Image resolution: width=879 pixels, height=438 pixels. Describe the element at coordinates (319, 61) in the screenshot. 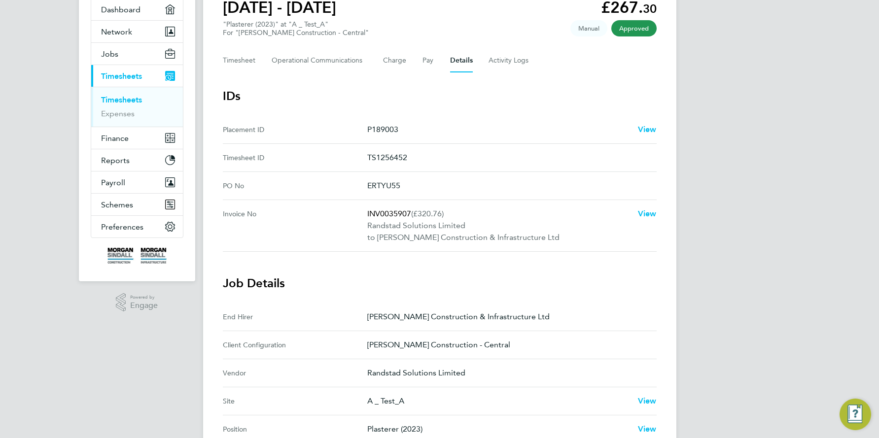

I see `button: Operational Communications` at that location.